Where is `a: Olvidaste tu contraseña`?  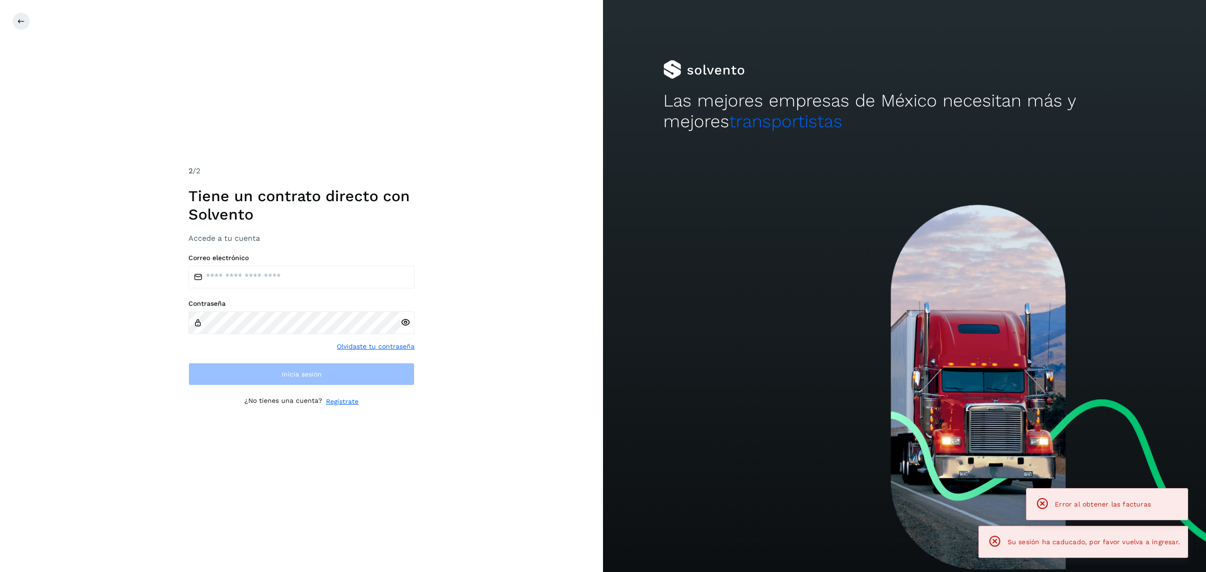
a: Olvidaste tu contraseña is located at coordinates (376, 346).